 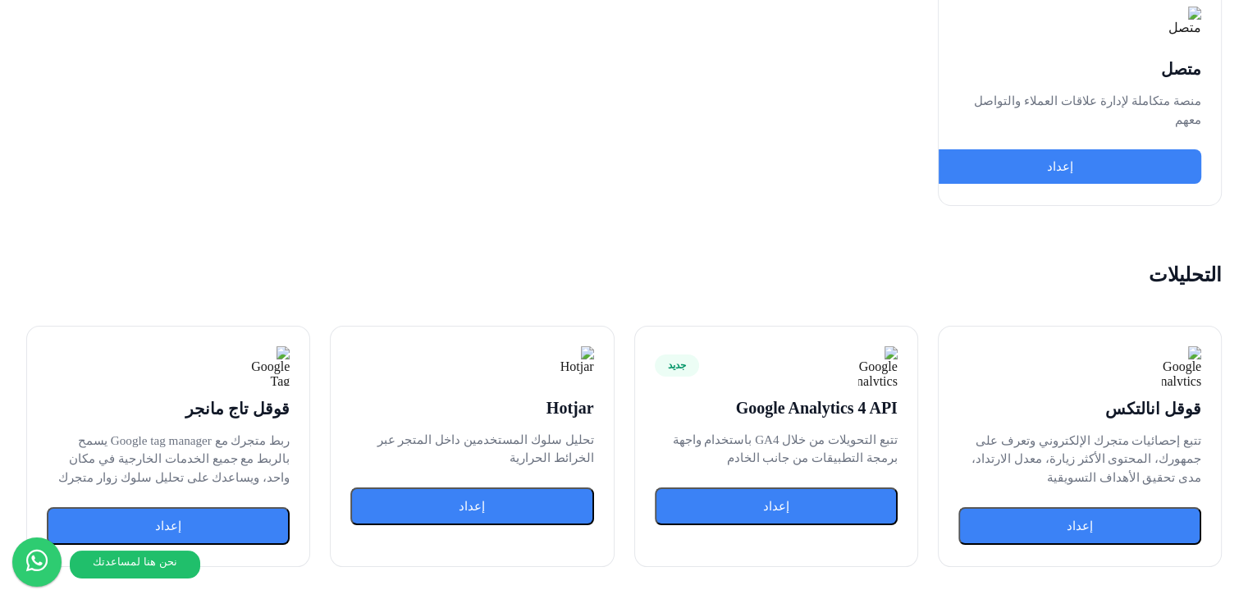 I want to click on p: منصة متكاملة لإدارة علاقات العملاء والتواصل معهم, so click(x=1079, y=111).